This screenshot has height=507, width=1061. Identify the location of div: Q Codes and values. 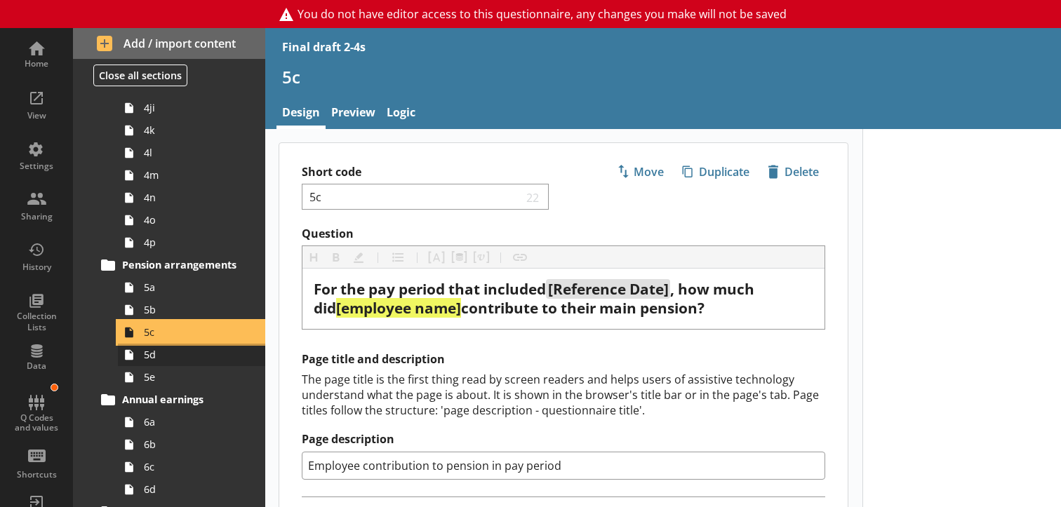
(36, 423).